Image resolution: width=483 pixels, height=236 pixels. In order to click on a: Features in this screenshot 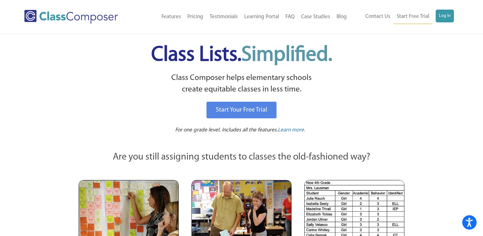, I will do `click(171, 17)`.